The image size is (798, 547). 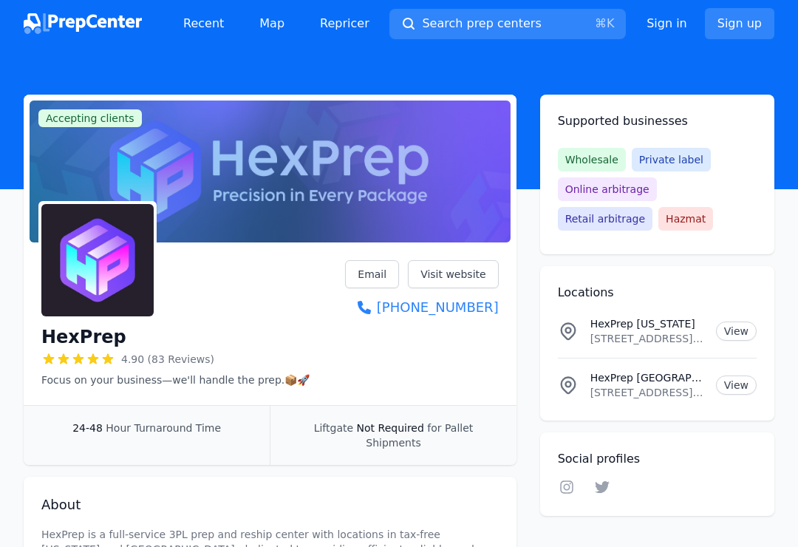 I want to click on span: Retail arbitrage, so click(x=605, y=219).